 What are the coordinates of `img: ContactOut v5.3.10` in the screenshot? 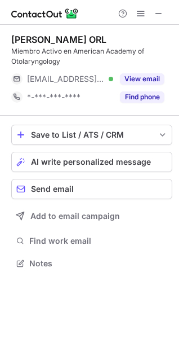 It's located at (45, 14).